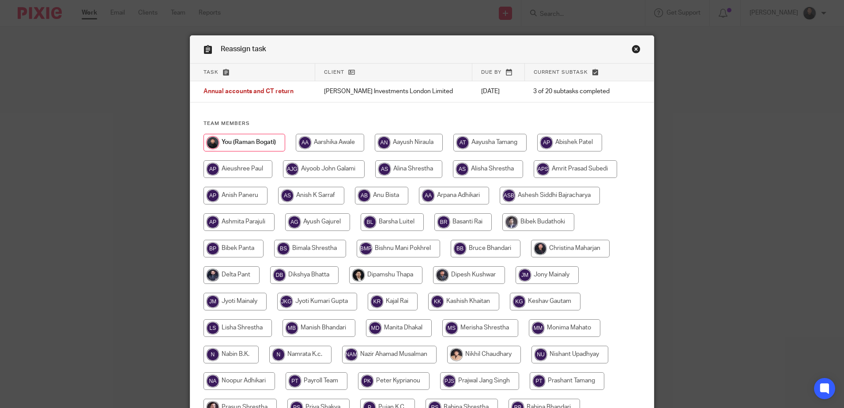 This screenshot has height=408, width=844. What do you see at coordinates (422, 124) in the screenshot?
I see `h4: Team members` at bounding box center [422, 124].